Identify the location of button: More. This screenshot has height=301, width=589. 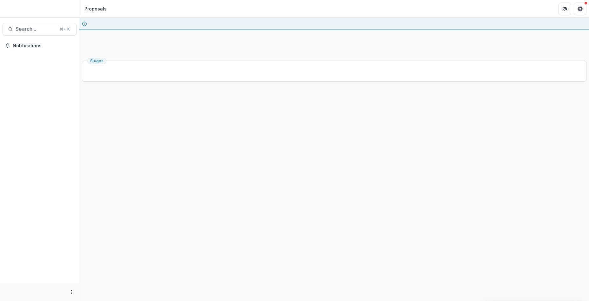
(71, 292).